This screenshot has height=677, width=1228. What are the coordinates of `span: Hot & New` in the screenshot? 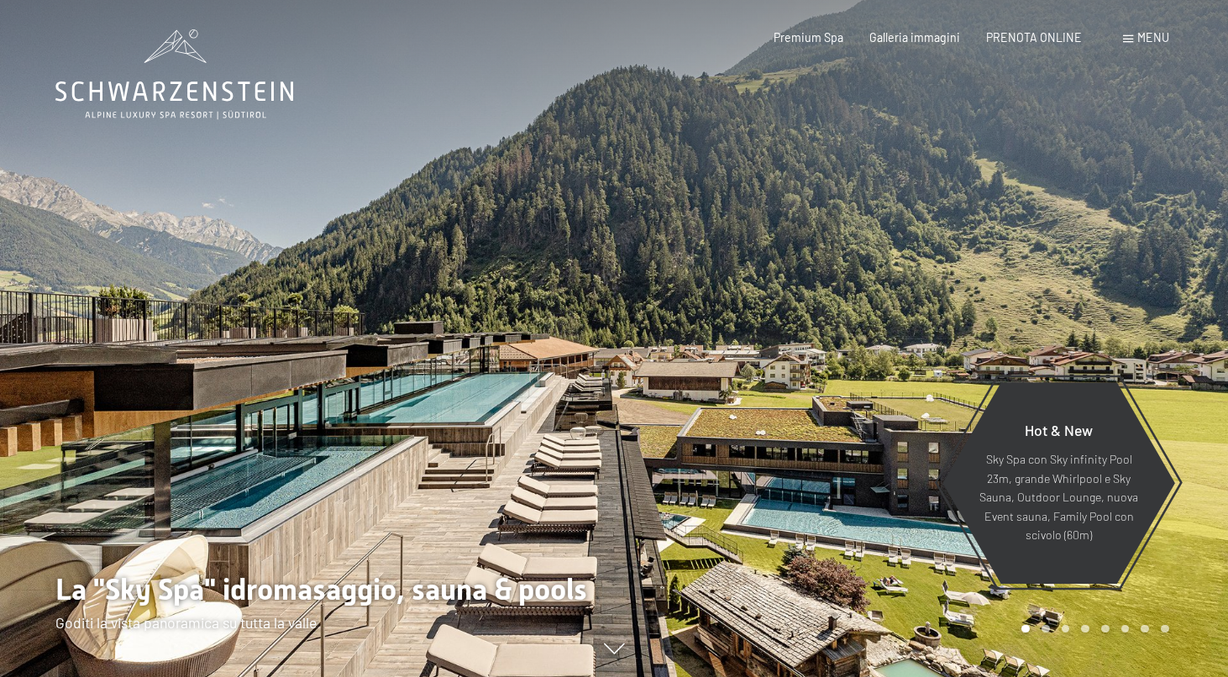 It's located at (1058, 430).